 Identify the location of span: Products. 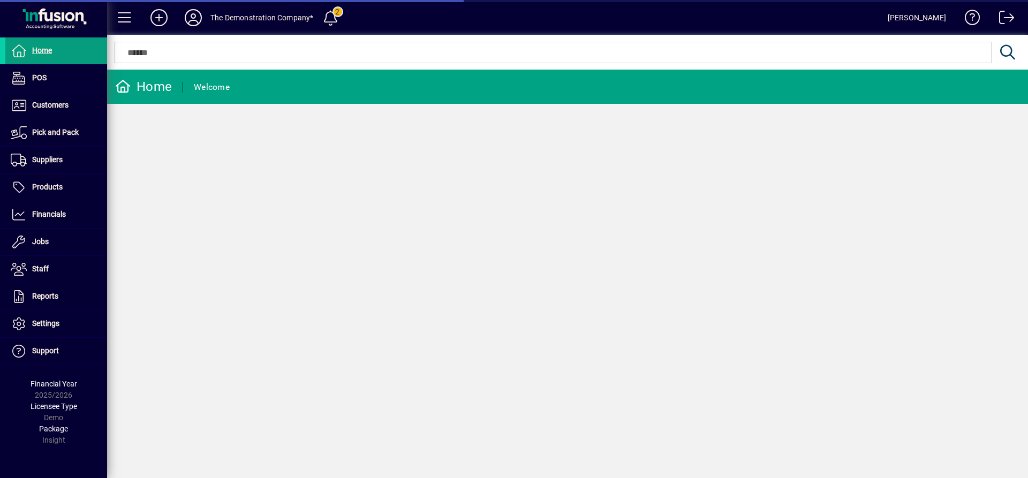
(47, 187).